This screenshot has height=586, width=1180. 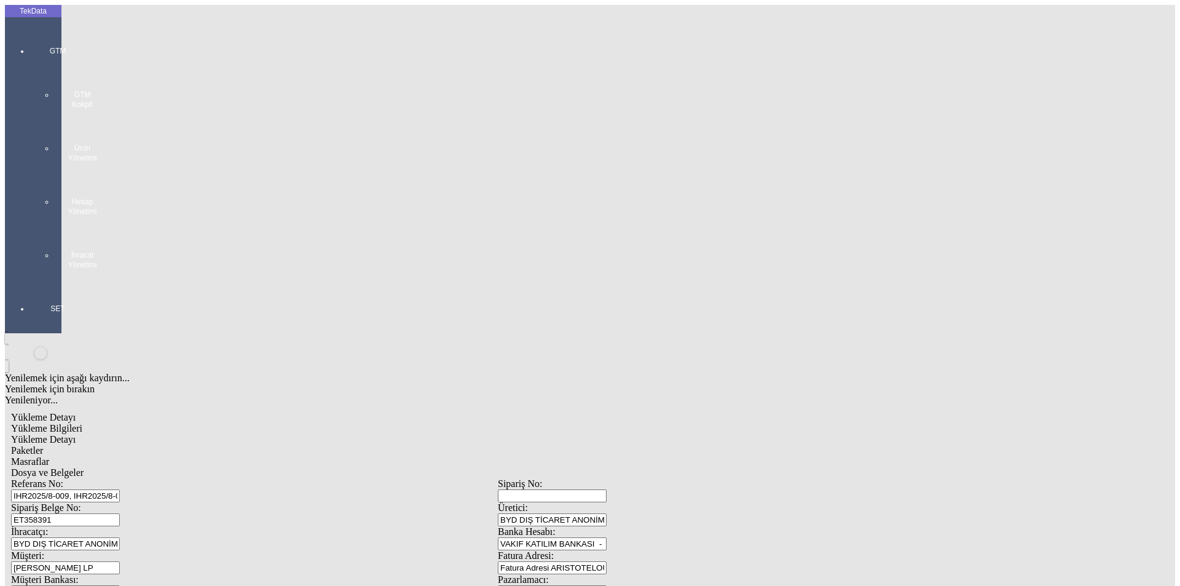 What do you see at coordinates (82, 260) in the screenshot?
I see `span: İhracat Yönetimi` at bounding box center [82, 260].